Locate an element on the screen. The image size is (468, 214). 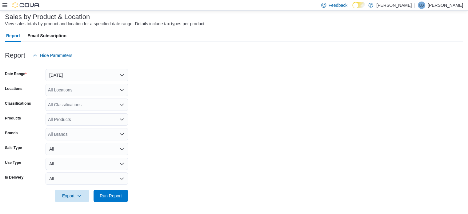
span: Email Subscription is located at coordinates (47, 36).